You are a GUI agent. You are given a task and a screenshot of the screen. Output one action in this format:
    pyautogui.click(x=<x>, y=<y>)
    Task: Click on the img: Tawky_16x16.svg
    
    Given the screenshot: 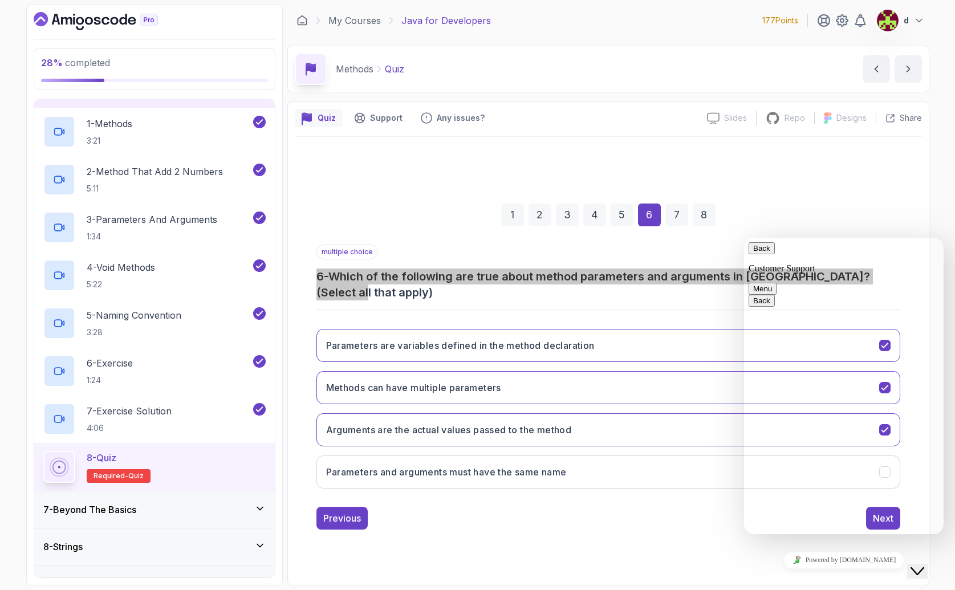 What is the action you would take?
    pyautogui.click(x=53, y=13)
    